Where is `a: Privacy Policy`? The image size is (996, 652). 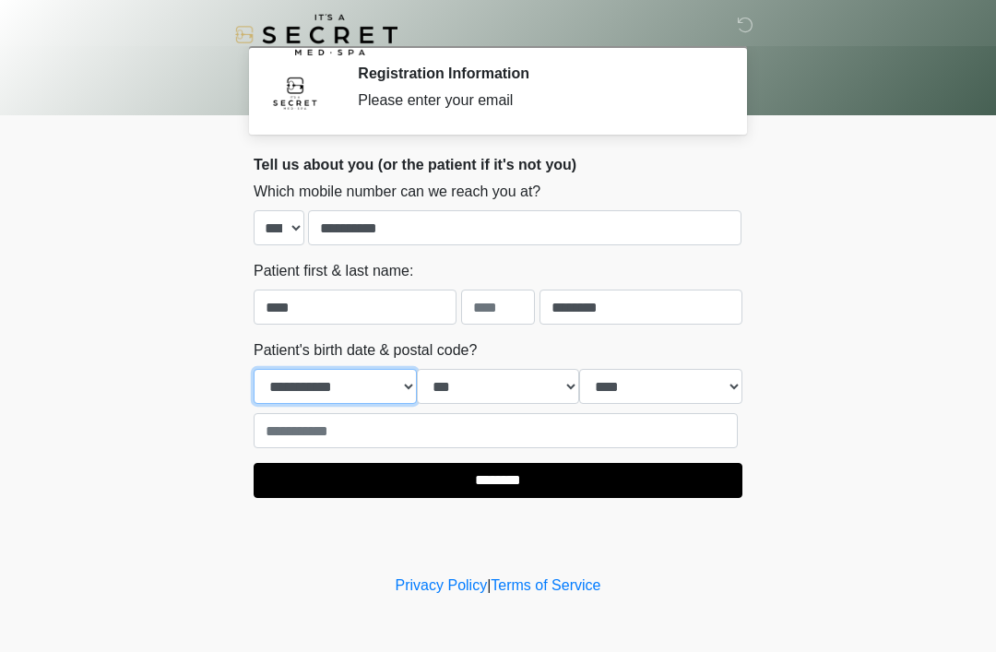 a: Privacy Policy is located at coordinates (442, 585).